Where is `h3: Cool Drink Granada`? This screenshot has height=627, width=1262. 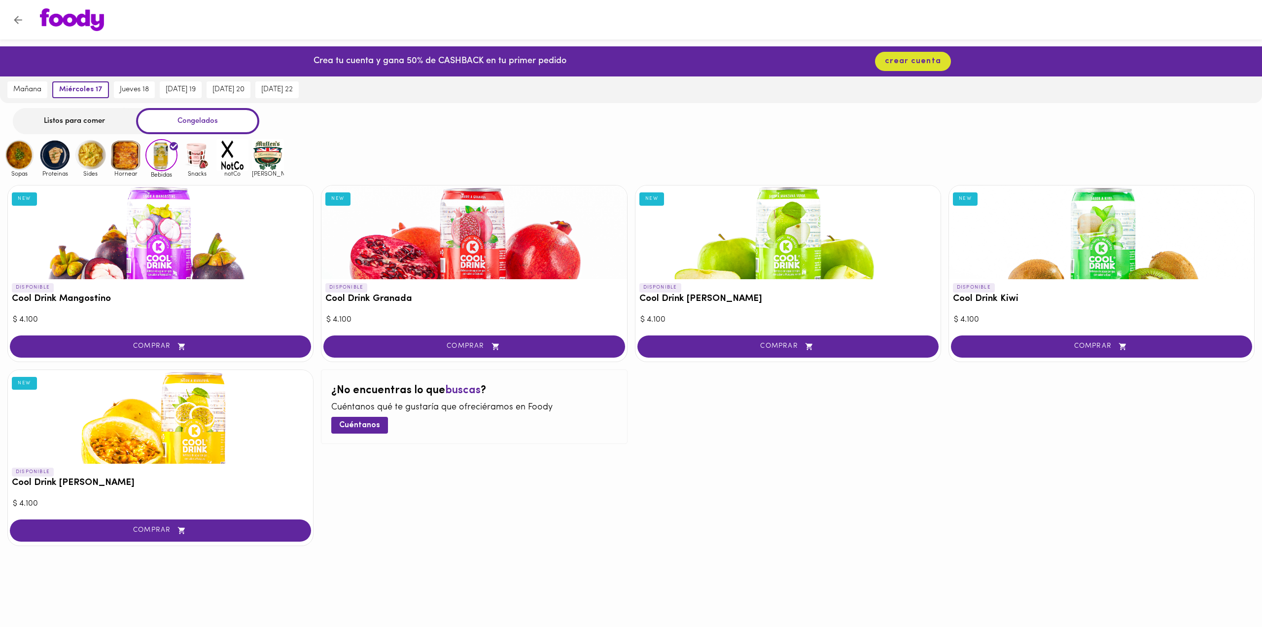 h3: Cool Drink Granada is located at coordinates (474, 299).